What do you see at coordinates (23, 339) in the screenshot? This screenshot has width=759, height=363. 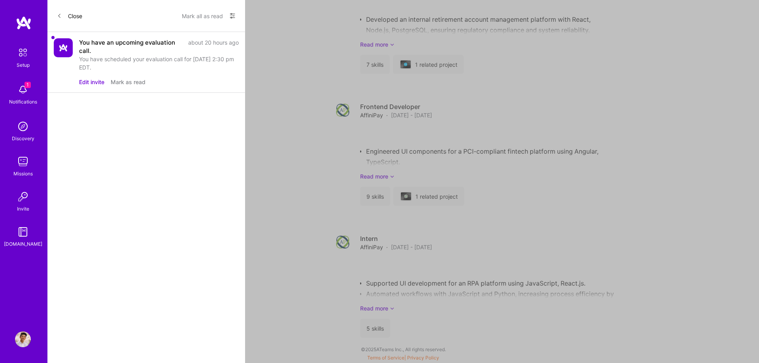 I see `a: User Avatar` at bounding box center [23, 339].